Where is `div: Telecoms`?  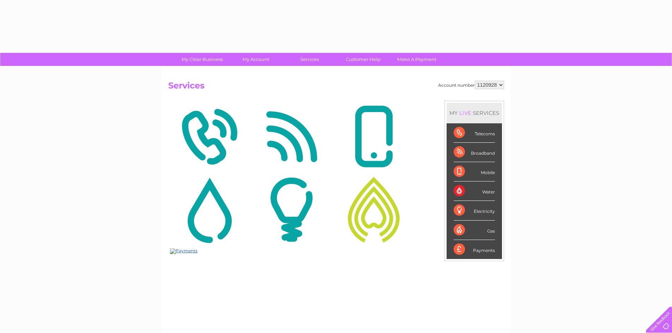
div: Telecoms is located at coordinates (474, 133).